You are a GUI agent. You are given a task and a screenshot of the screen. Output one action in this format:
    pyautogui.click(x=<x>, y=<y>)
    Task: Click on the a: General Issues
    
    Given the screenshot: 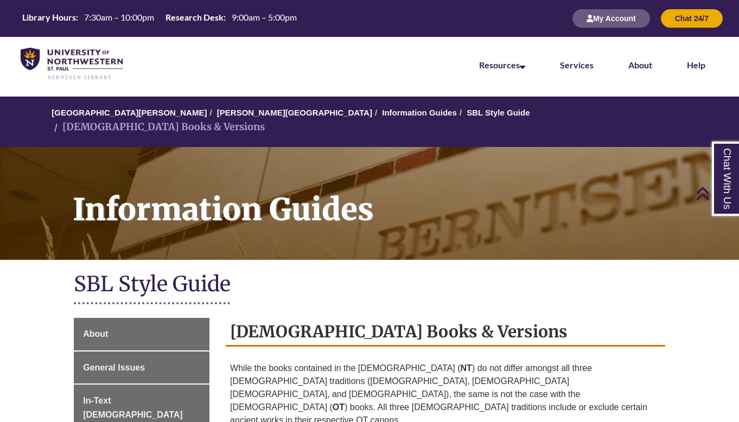 What is the action you would take?
    pyautogui.click(x=142, y=368)
    